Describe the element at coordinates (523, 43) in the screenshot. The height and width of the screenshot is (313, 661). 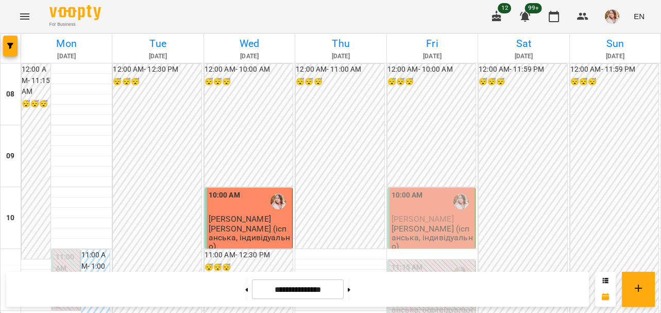
I see `h6: Sat` at that location.